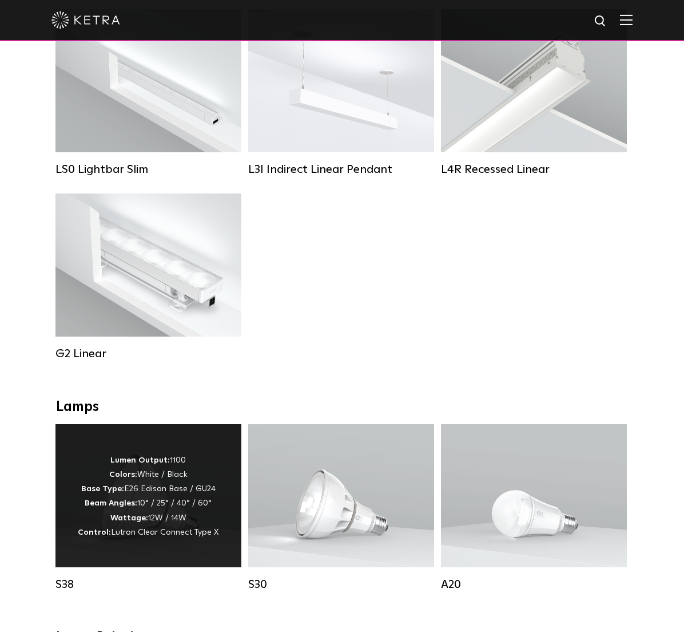  I want to click on div: L4R Recessed Linear, so click(534, 169).